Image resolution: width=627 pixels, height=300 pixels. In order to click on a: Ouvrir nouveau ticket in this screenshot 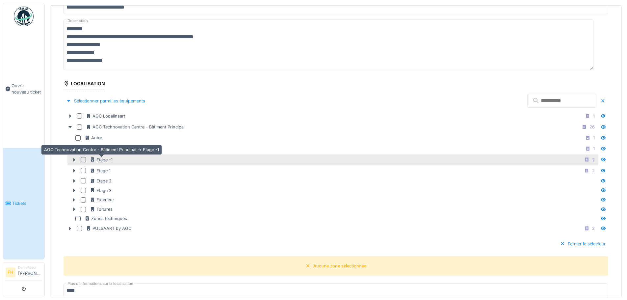, I will do `click(24, 89)`.